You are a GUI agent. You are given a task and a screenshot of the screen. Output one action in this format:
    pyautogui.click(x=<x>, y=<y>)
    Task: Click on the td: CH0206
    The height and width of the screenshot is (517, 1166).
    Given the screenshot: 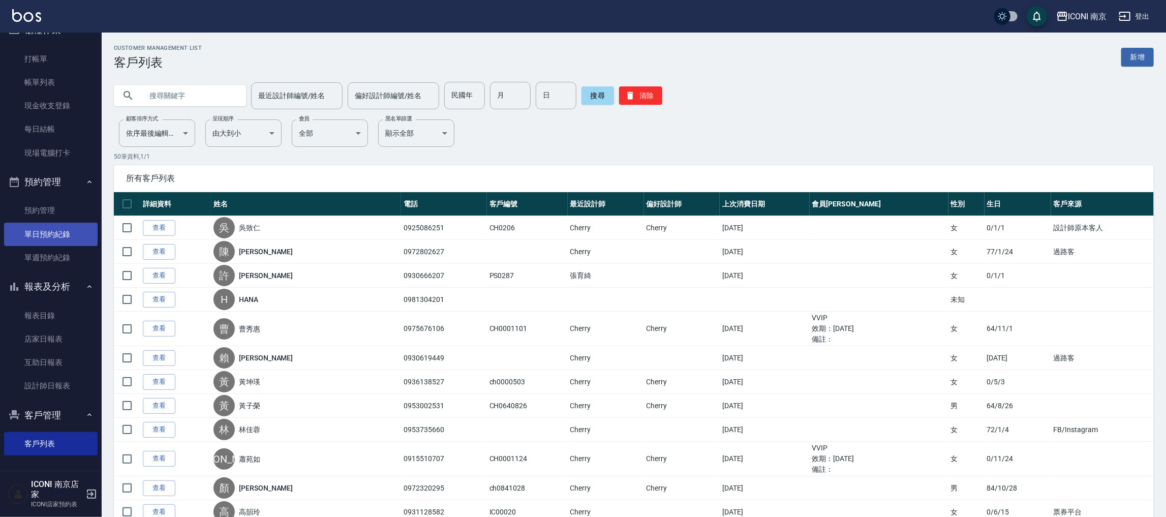 What is the action you would take?
    pyautogui.click(x=527, y=228)
    